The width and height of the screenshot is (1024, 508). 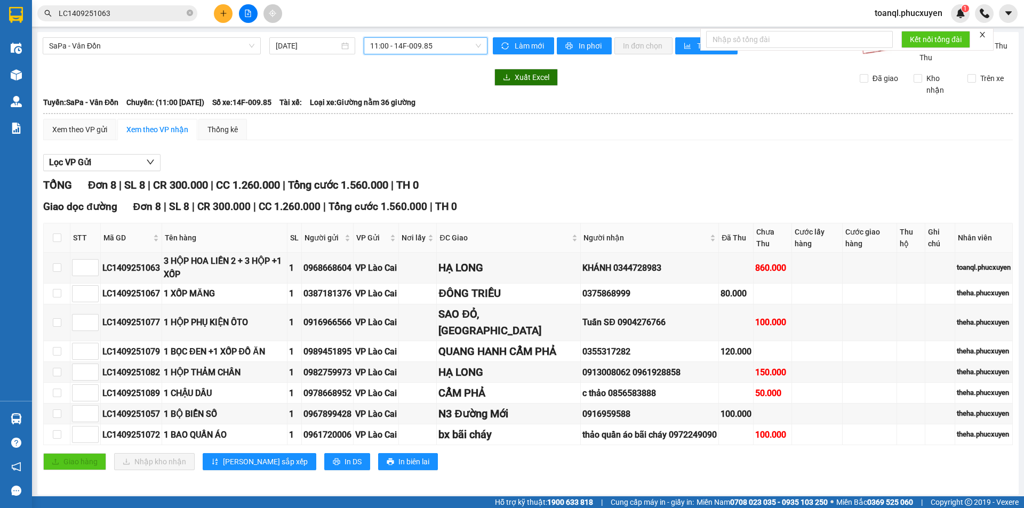 What do you see at coordinates (328, 293) in the screenshot?
I see `div: 0387181376` at bounding box center [328, 293].